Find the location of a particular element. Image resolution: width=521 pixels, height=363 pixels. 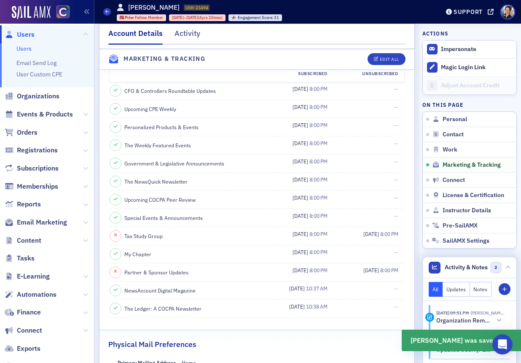

div: Magic Login Link is located at coordinates (477, 68).